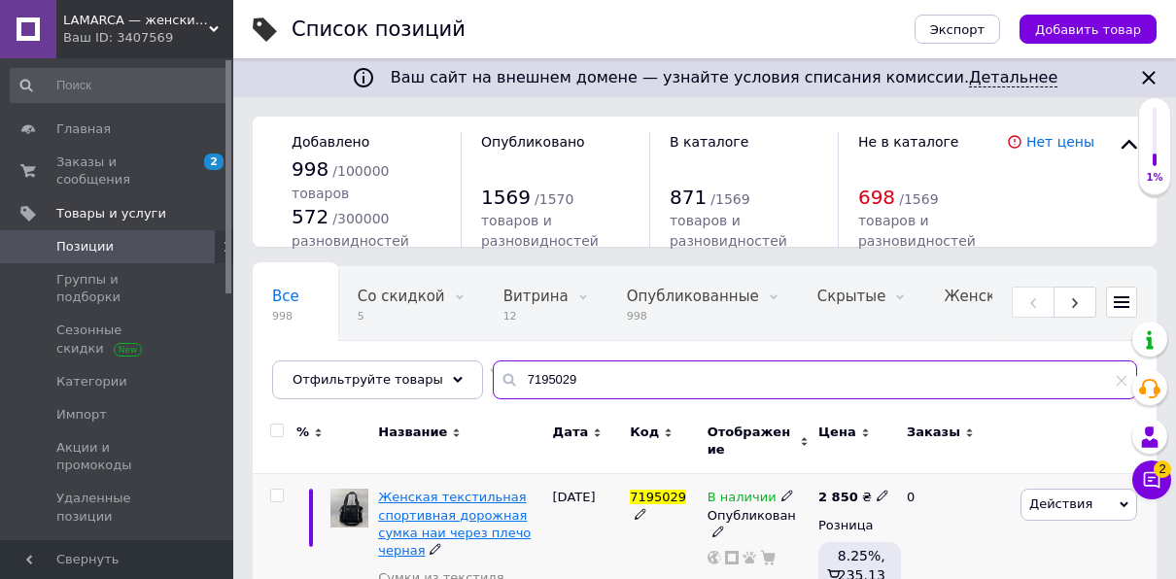 The width and height of the screenshot is (1176, 579). I want to click on svg: Закрыть, so click(1149, 78).